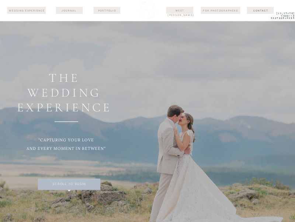 Image resolution: width=295 pixels, height=222 pixels. I want to click on div: Scroll to begin, so click(69, 185).